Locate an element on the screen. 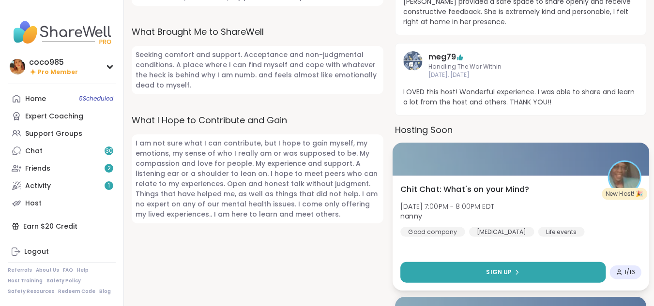 The width and height of the screenshot is (654, 306). img: coco985 is located at coordinates (17, 67).